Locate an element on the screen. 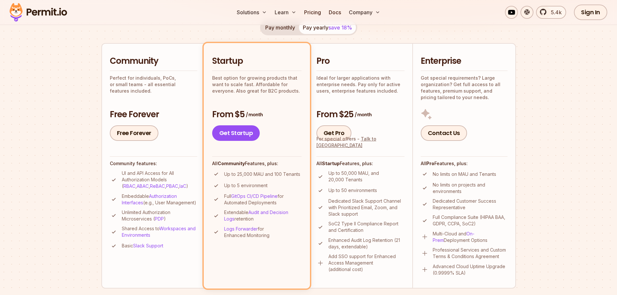 The height and width of the screenshot is (295, 617). a: ABAC is located at coordinates (142, 186).